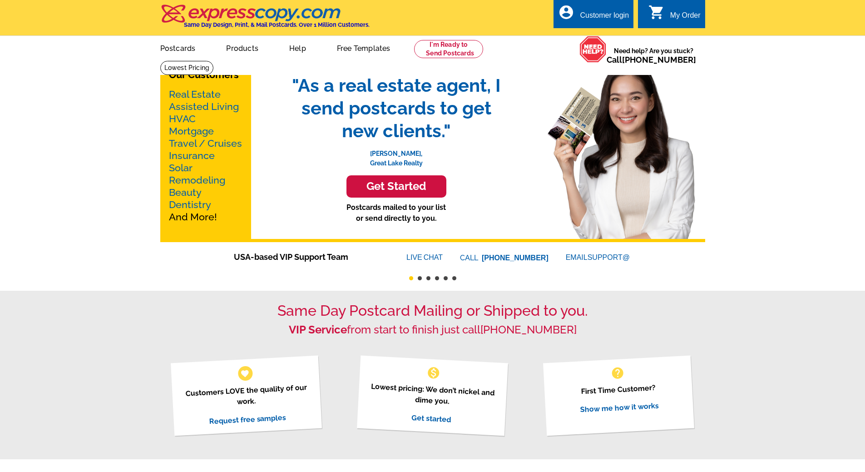 The image size is (865, 472). What do you see at coordinates (566, 12) in the screenshot?
I see `i: account_circle` at bounding box center [566, 12].